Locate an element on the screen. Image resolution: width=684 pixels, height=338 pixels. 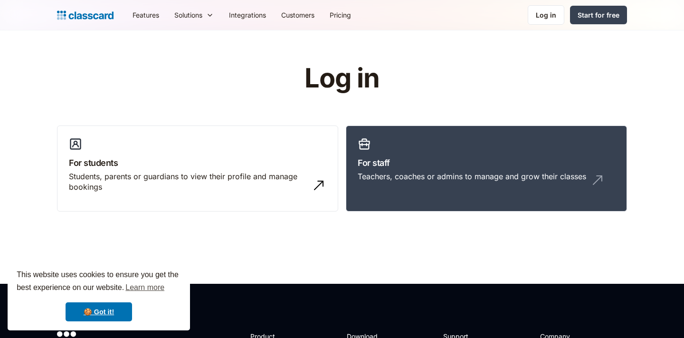
div: Start for free is located at coordinates (599, 15).